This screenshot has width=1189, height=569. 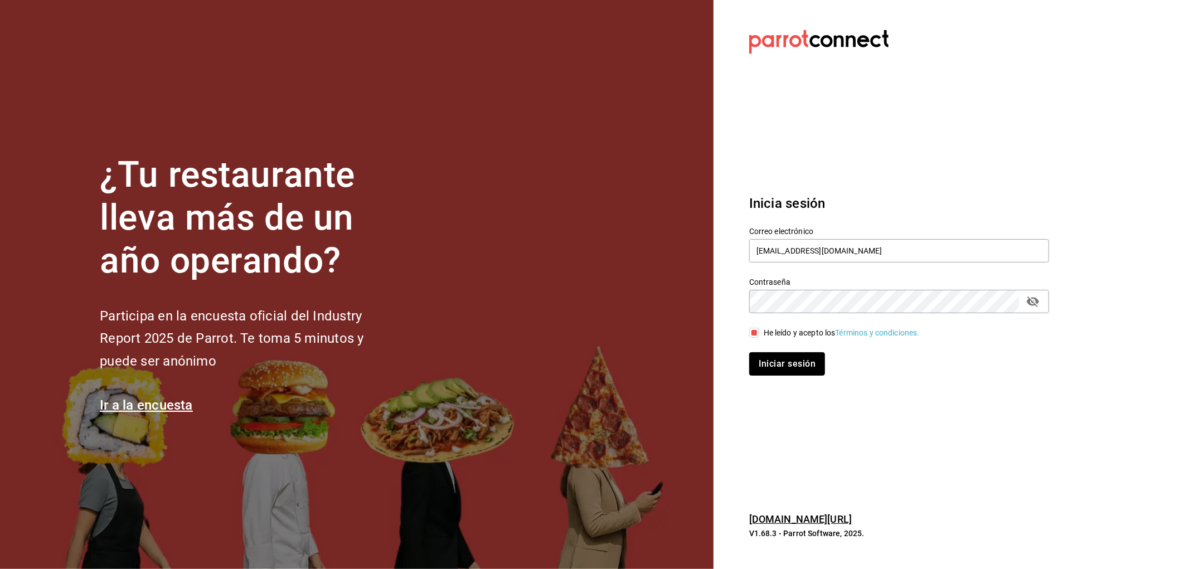 What do you see at coordinates (899, 203) in the screenshot?
I see `h3: Inicia sesión` at bounding box center [899, 203].